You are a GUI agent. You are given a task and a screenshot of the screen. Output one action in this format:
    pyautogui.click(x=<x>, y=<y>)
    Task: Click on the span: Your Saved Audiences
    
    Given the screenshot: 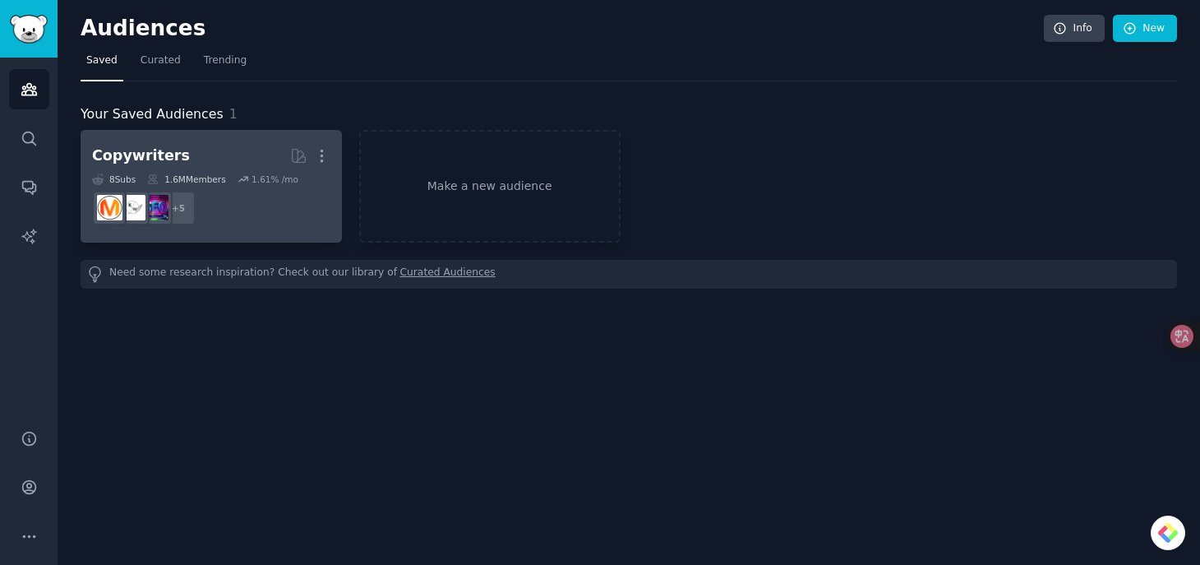 What is the action you would take?
    pyautogui.click(x=152, y=114)
    